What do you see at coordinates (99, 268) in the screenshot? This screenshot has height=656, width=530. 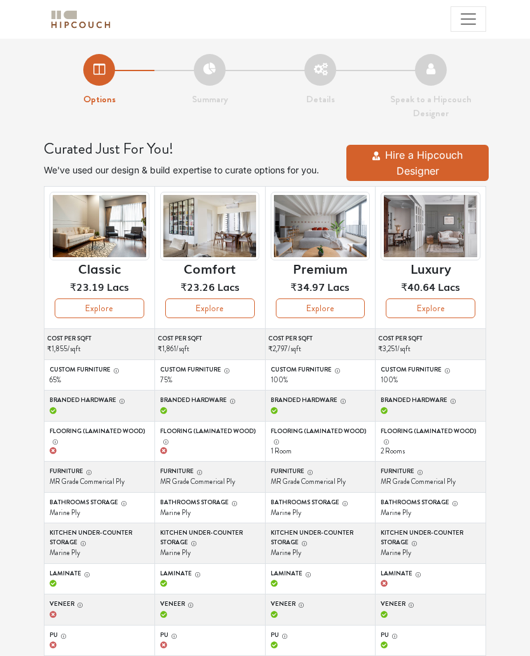 I see `h6: Classic` at bounding box center [99, 268].